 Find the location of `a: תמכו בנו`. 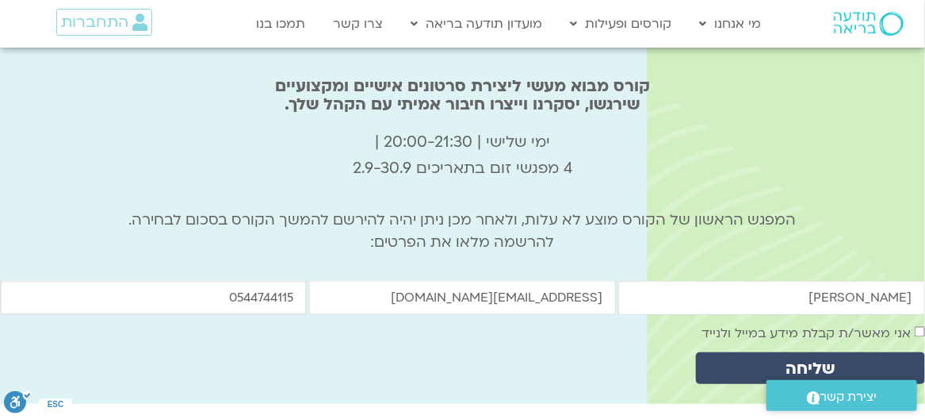

a: תמכו בנו is located at coordinates (282, 24).